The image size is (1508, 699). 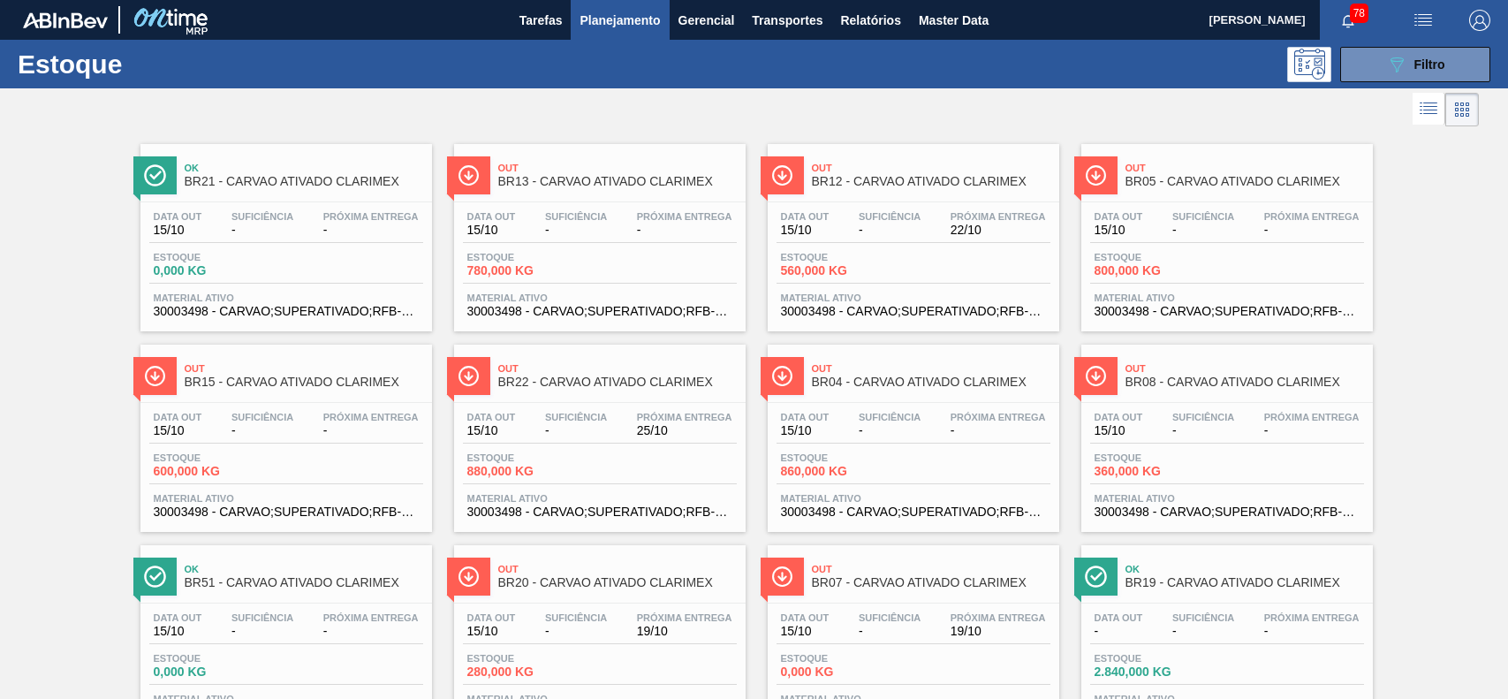 What do you see at coordinates (597, 431) in the screenshot?
I see `a: ÍconeOutBR22 - CARVAO ATIVADO CLARIMEXData out15/10Suficiência-Próxima Entrega25/10Estoque880,000...` at bounding box center [597, 431].